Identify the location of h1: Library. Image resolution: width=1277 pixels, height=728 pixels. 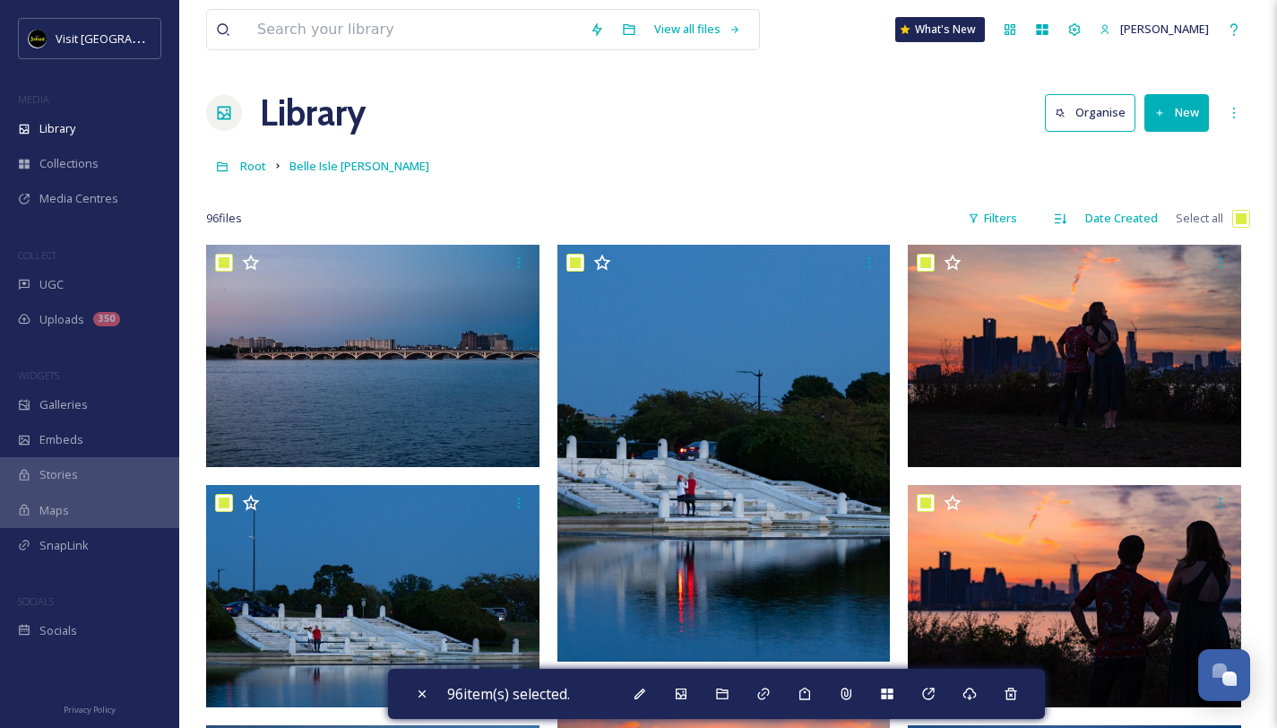
(313, 113).